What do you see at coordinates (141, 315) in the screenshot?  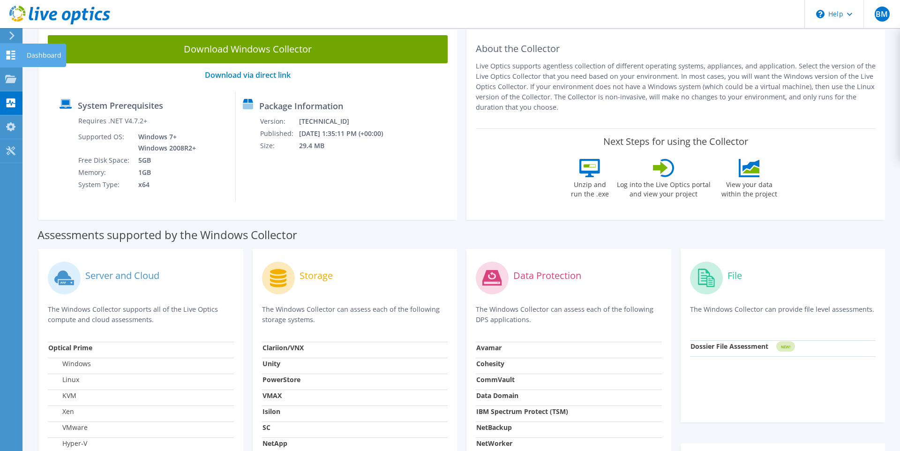 I see `p: The Windows Collector supports all of the Live Optics compute and cloud assessments.` at bounding box center [141, 315].